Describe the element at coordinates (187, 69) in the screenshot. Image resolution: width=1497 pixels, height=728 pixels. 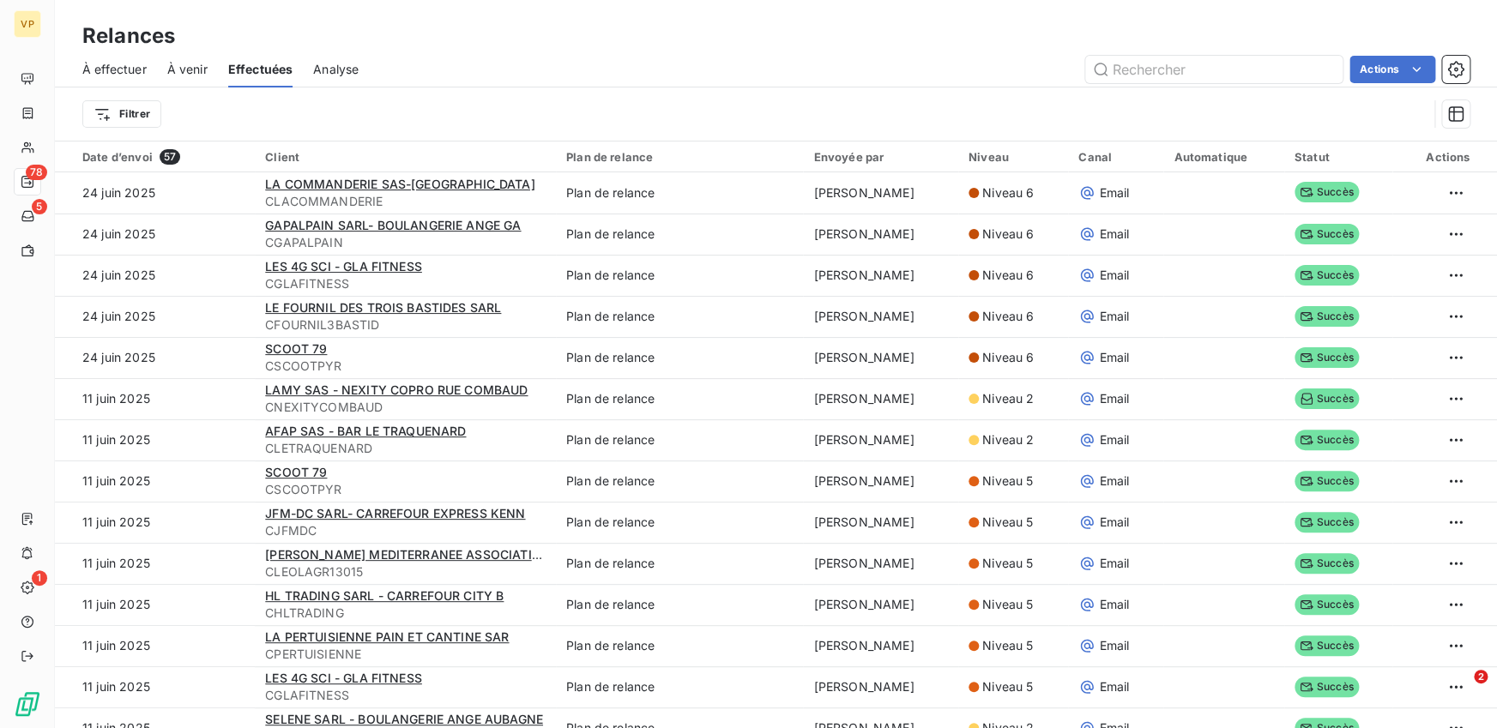
I see `span: À venir` at that location.